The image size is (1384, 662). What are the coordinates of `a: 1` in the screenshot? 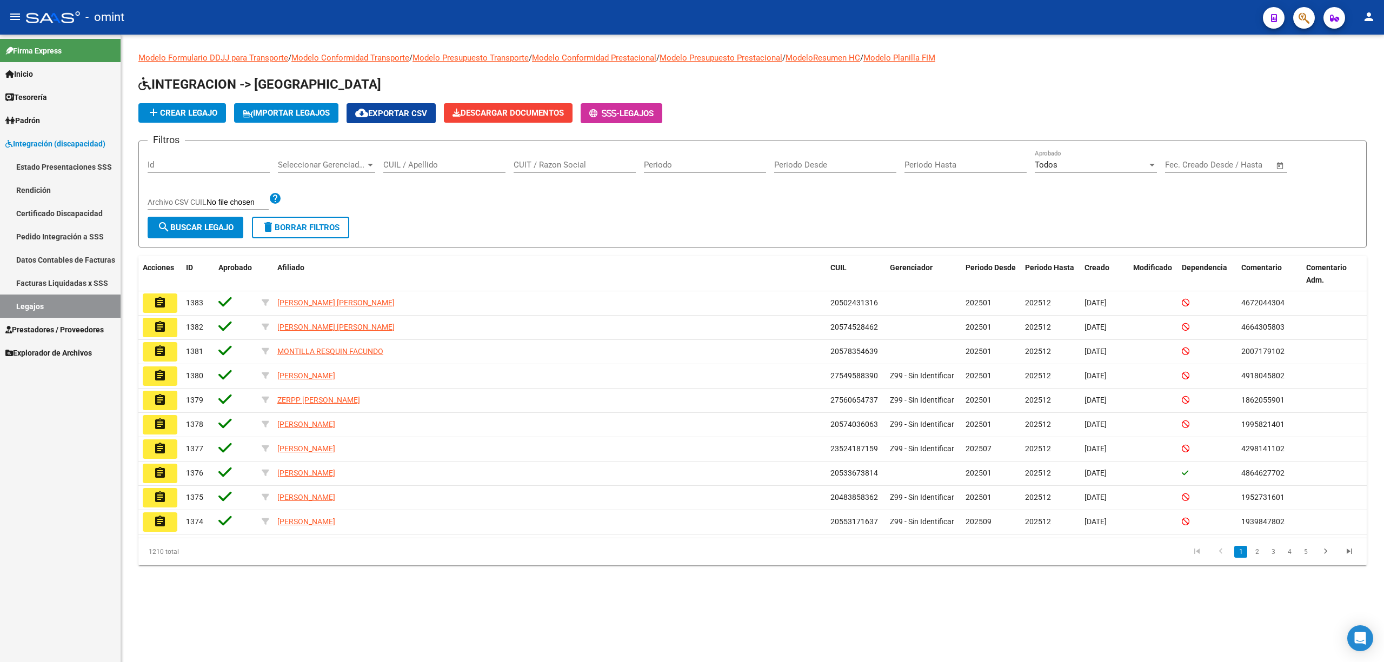 It's located at (1240, 552).